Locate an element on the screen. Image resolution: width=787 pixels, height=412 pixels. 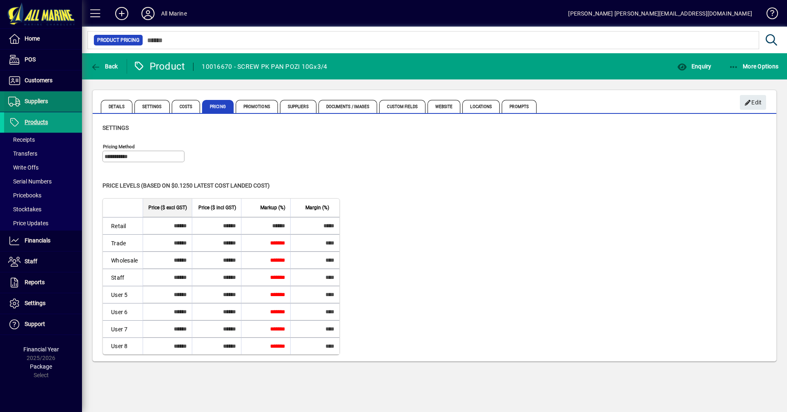
span: Price ($ incl GST) is located at coordinates (217, 208).